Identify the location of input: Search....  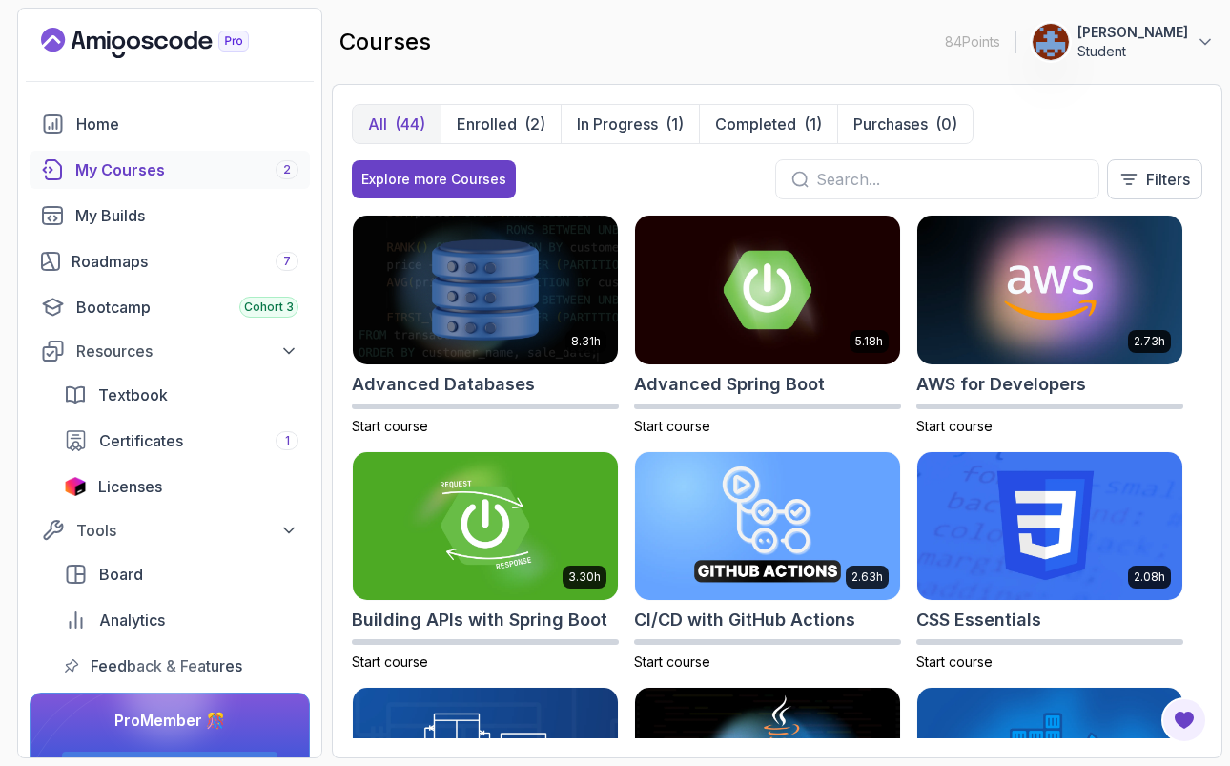
(949, 179).